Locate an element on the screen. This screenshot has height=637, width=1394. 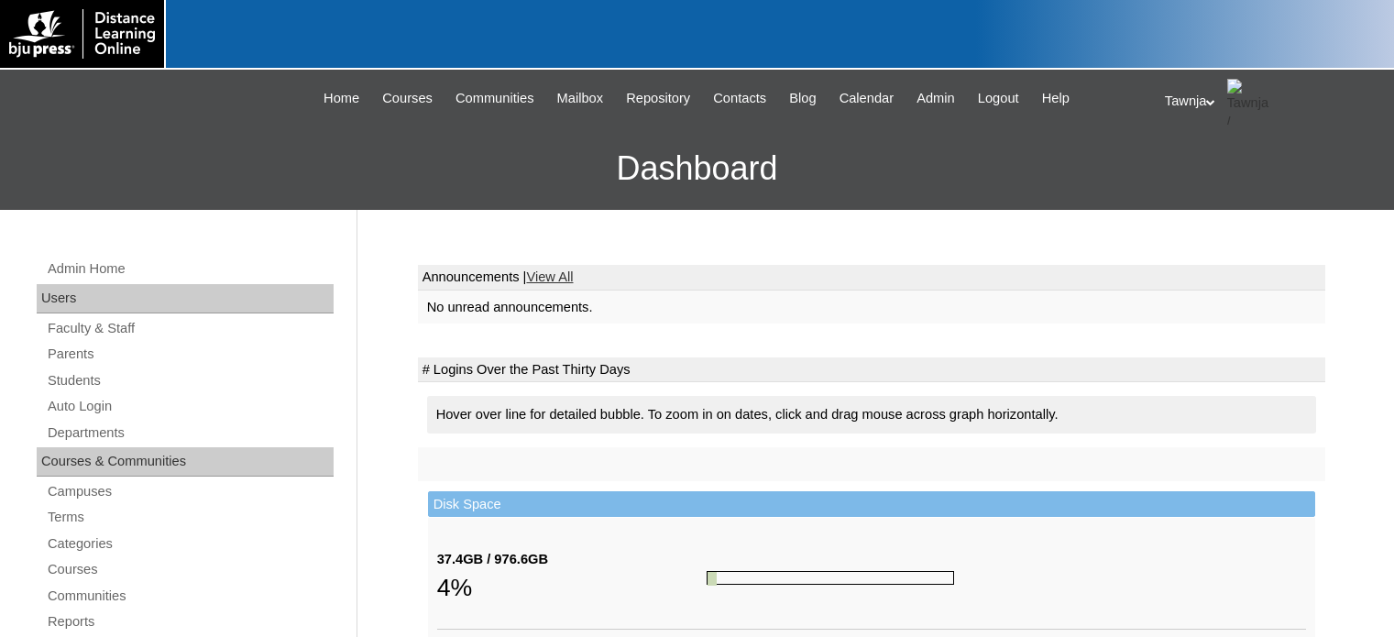
div: 4% is located at coordinates (572, 587).